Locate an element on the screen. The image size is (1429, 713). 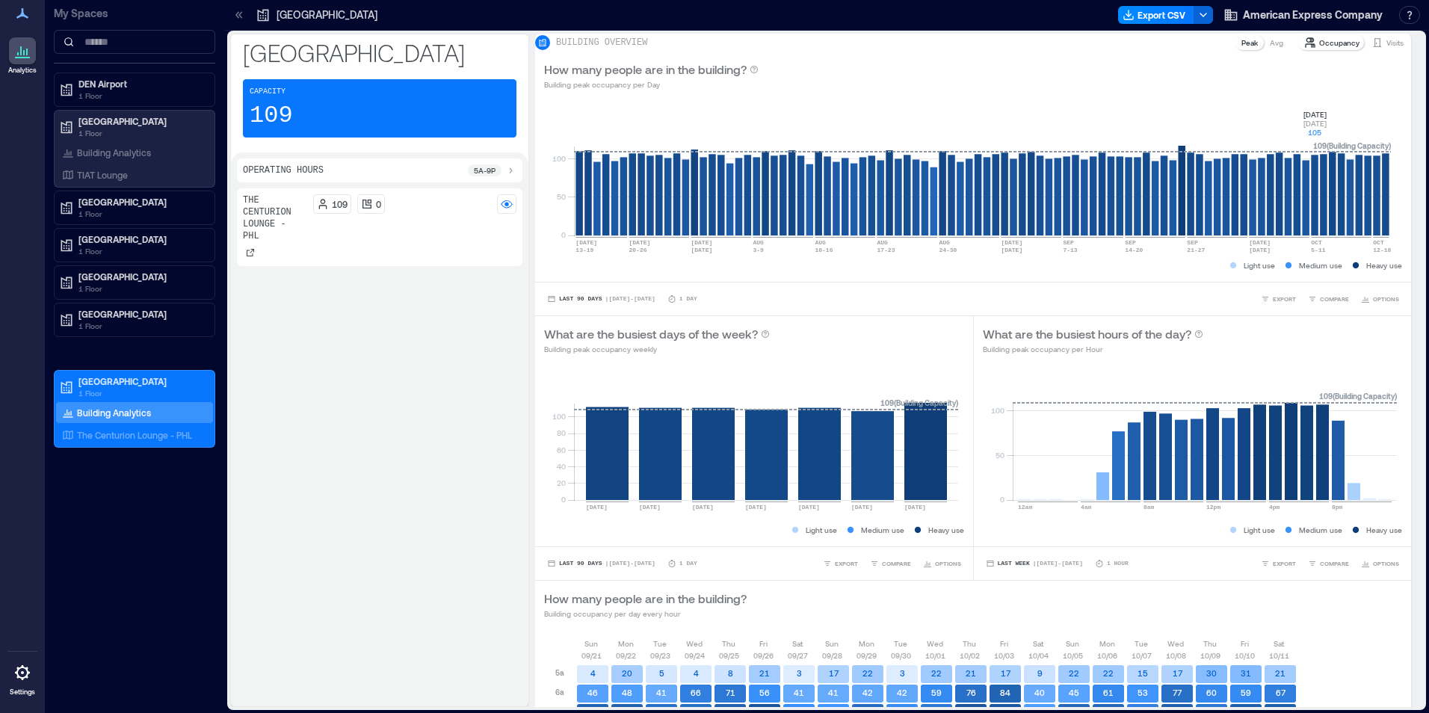
text: 42 is located at coordinates (902, 692).